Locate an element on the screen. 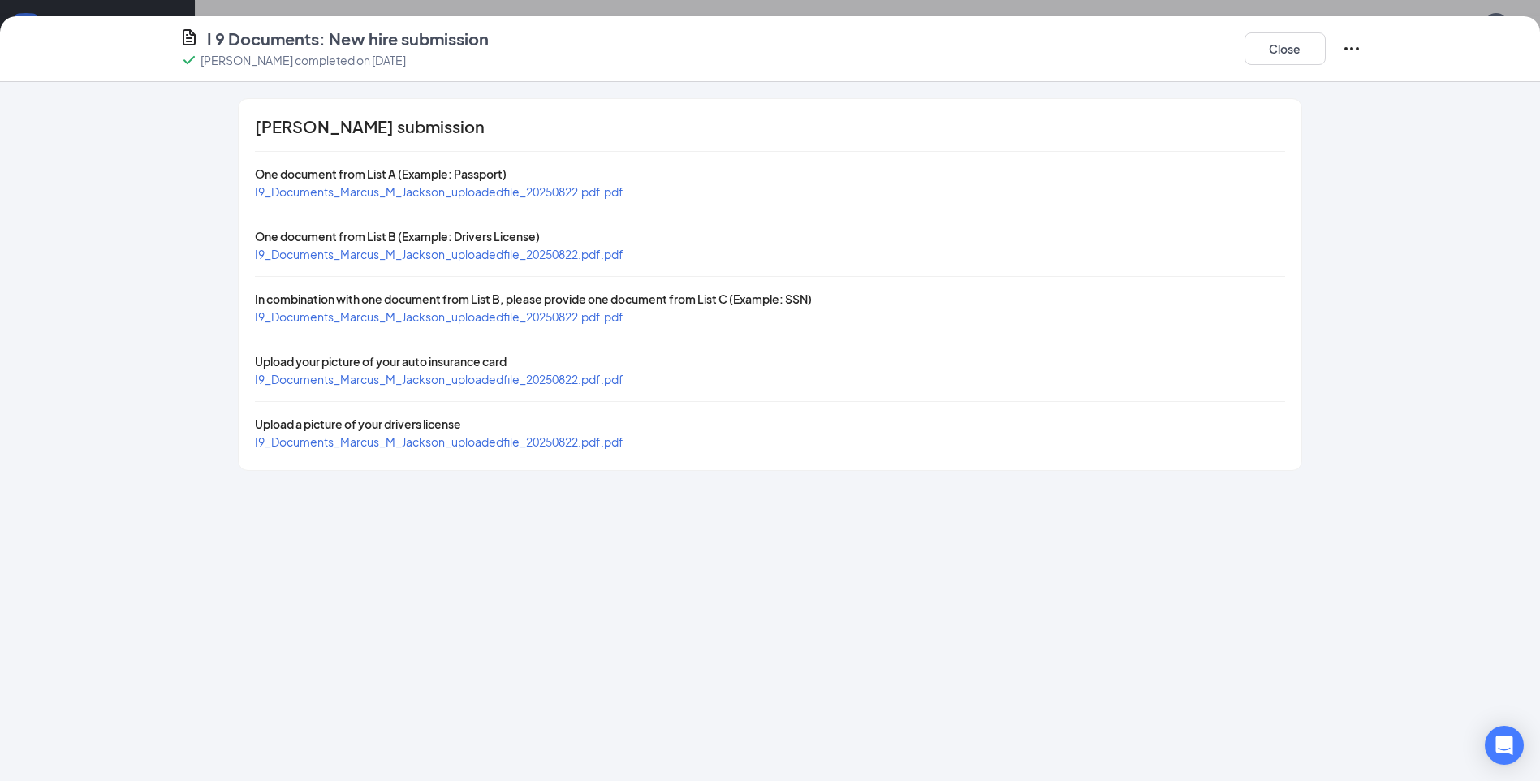  div: Open Intercom Messenger is located at coordinates (1504, 745).